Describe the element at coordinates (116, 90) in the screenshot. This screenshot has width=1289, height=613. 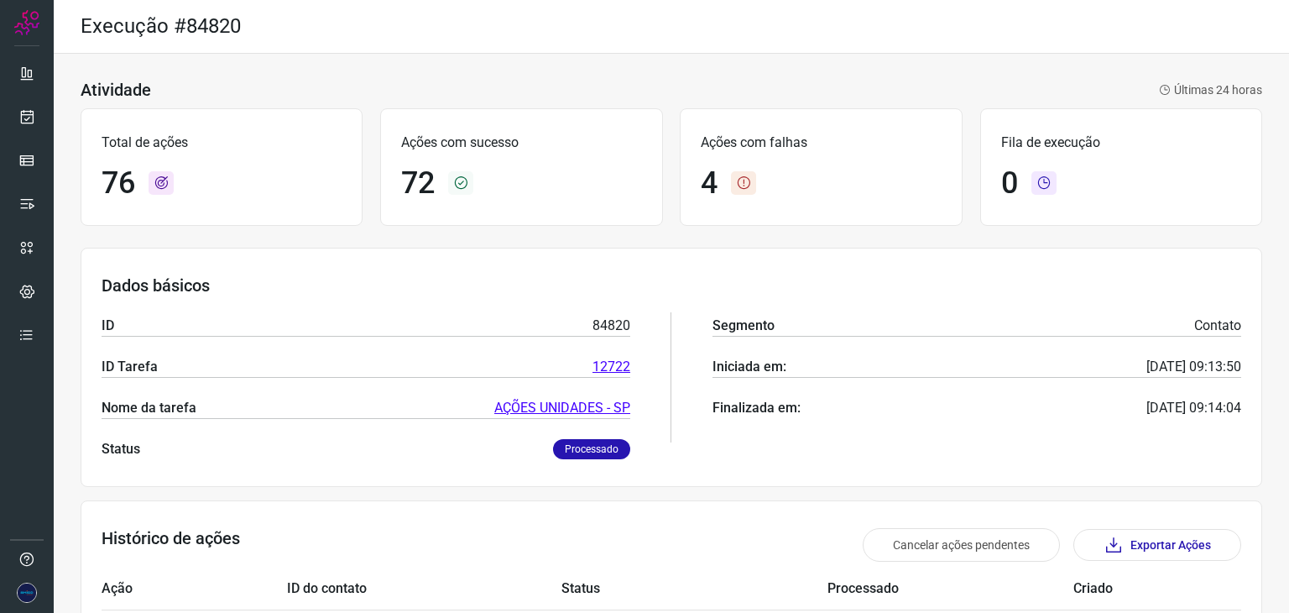
I see `h3: Atividade` at that location.